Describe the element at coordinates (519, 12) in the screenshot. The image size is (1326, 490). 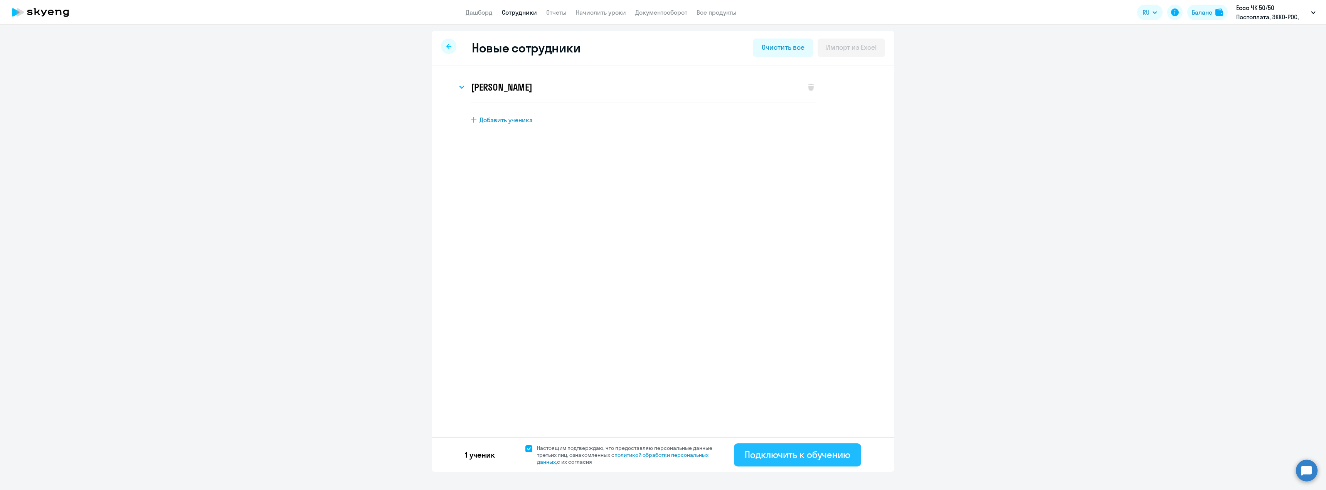
I see `a: Сотрудники` at that location.